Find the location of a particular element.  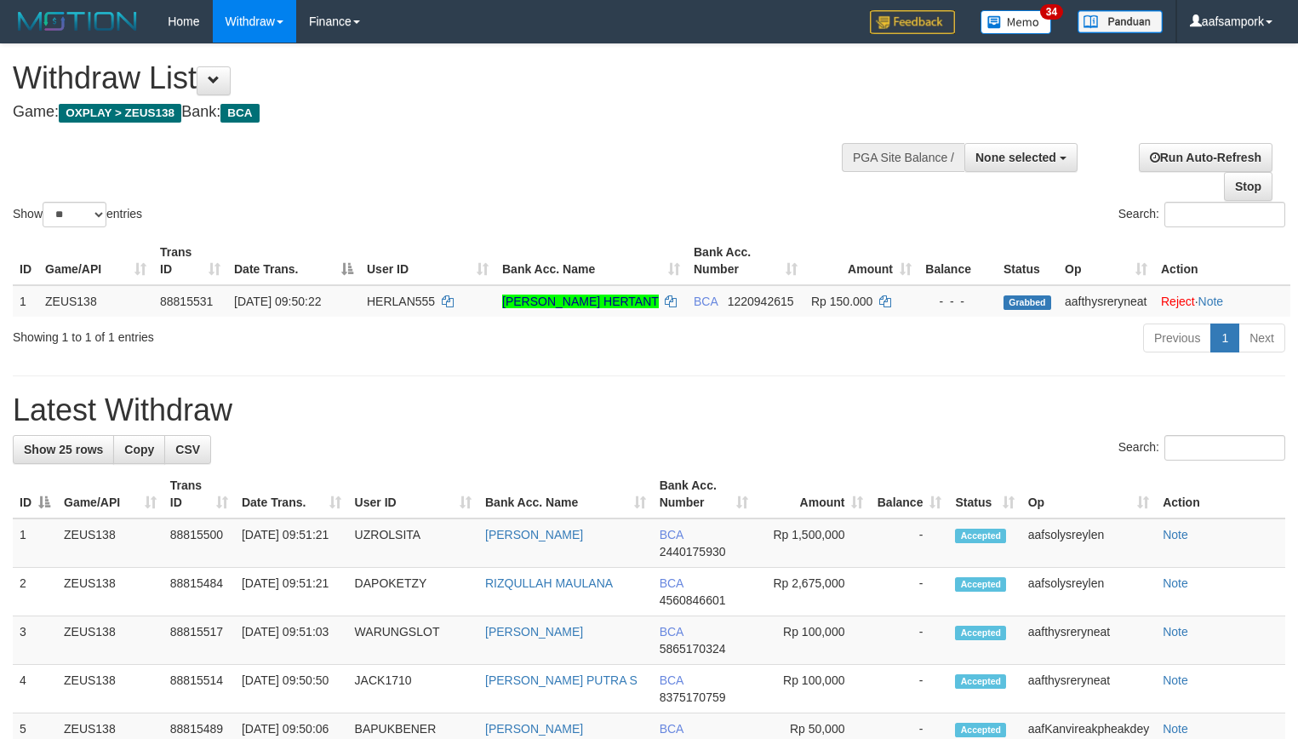

th: ID: activate to sort column descending is located at coordinates (35, 494).